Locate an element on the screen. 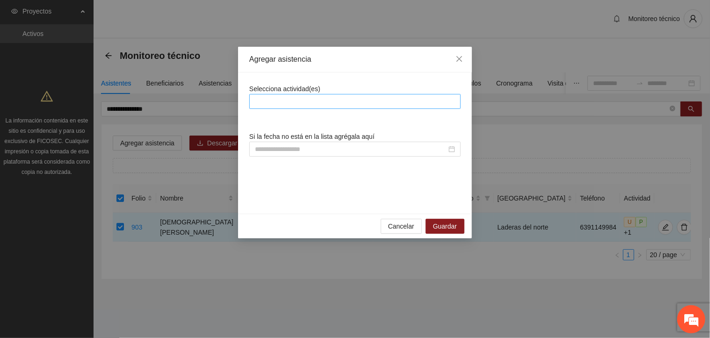  button: Guardar is located at coordinates (445, 226).